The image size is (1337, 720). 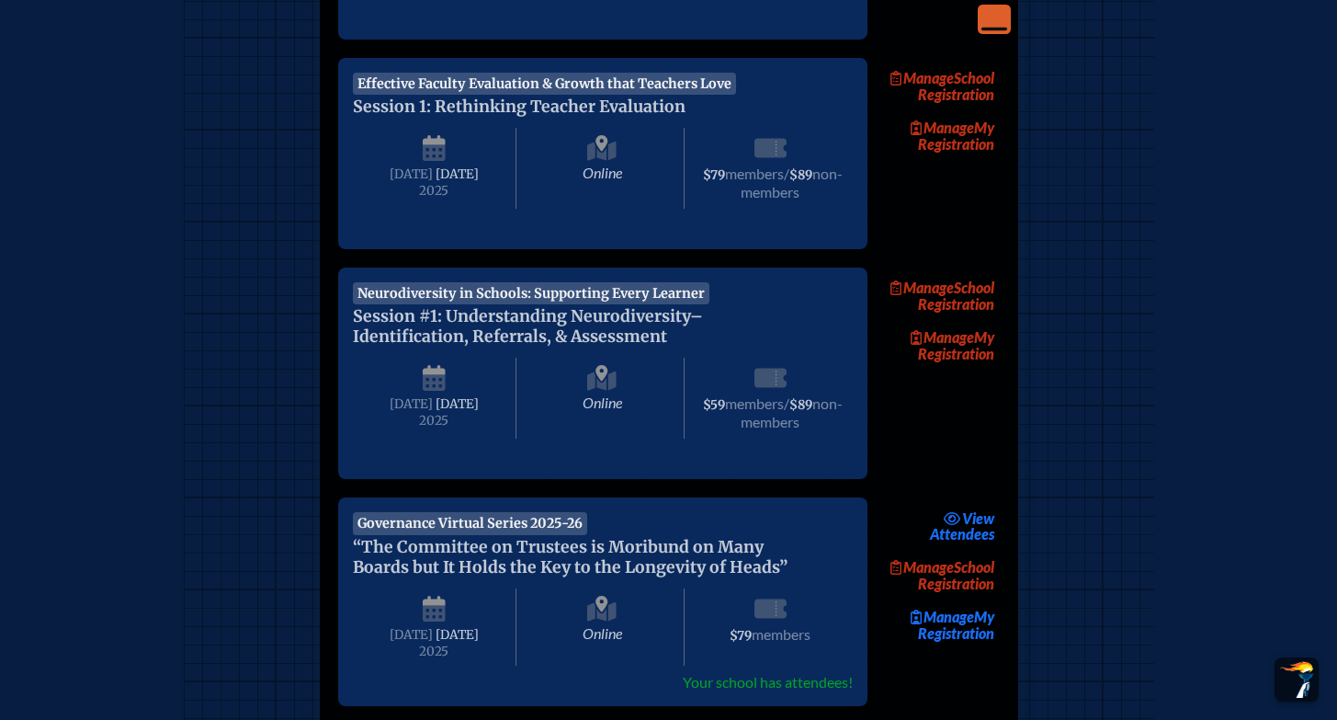 What do you see at coordinates (1297, 679) in the screenshot?
I see `img: To the top` at bounding box center [1297, 679].